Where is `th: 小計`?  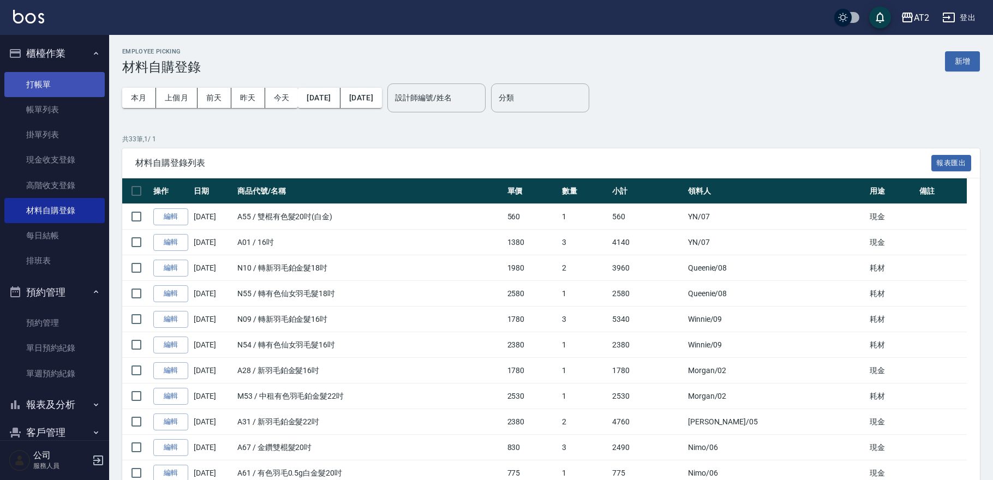
th: 小計 is located at coordinates (647, 191).